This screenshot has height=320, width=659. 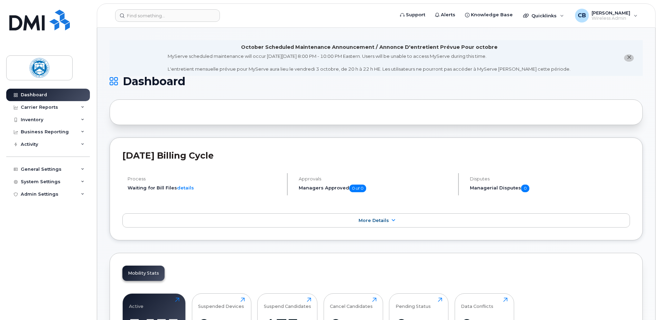 I want to click on span: 0 of 0, so click(x=358, y=188).